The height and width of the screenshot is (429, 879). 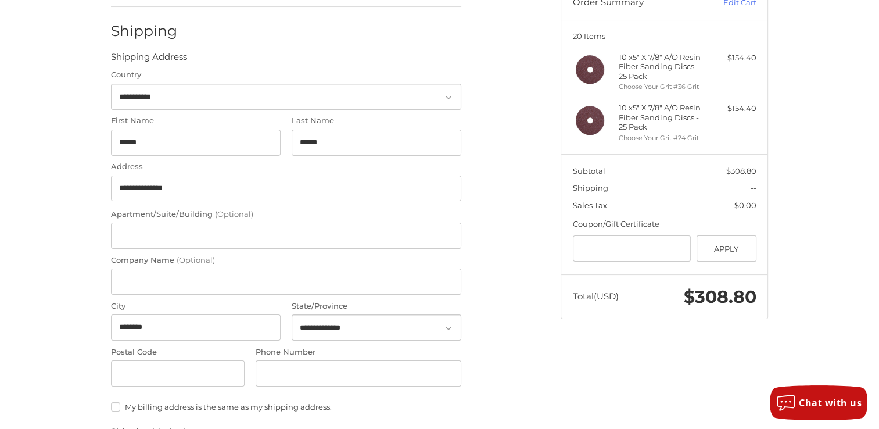 What do you see at coordinates (286, 214) in the screenshot?
I see `label: Apartment/Suite/Building` at bounding box center [286, 214].